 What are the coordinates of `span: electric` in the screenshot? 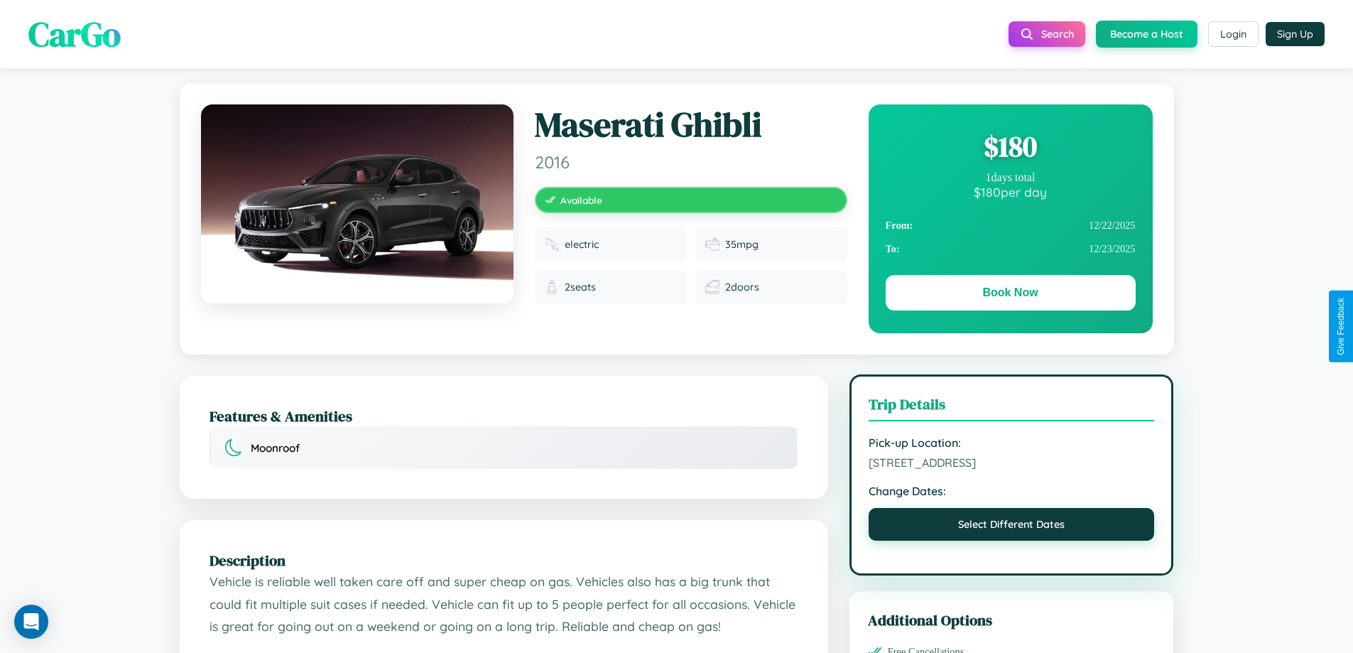 It's located at (582, 244).